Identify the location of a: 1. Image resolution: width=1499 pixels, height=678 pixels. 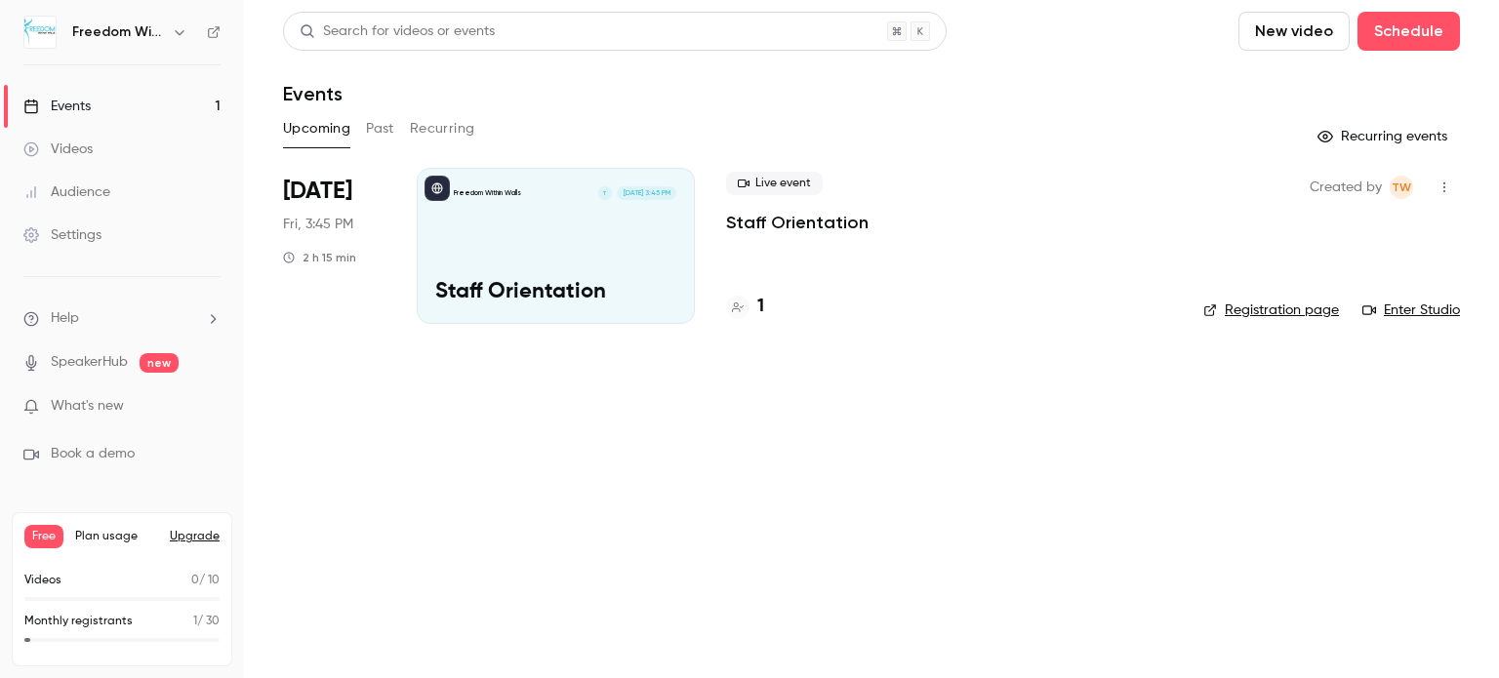
(745, 306).